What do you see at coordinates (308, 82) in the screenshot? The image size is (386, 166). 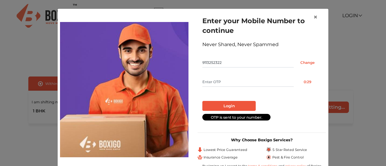 I see `button: 0:29` at bounding box center [308, 82].